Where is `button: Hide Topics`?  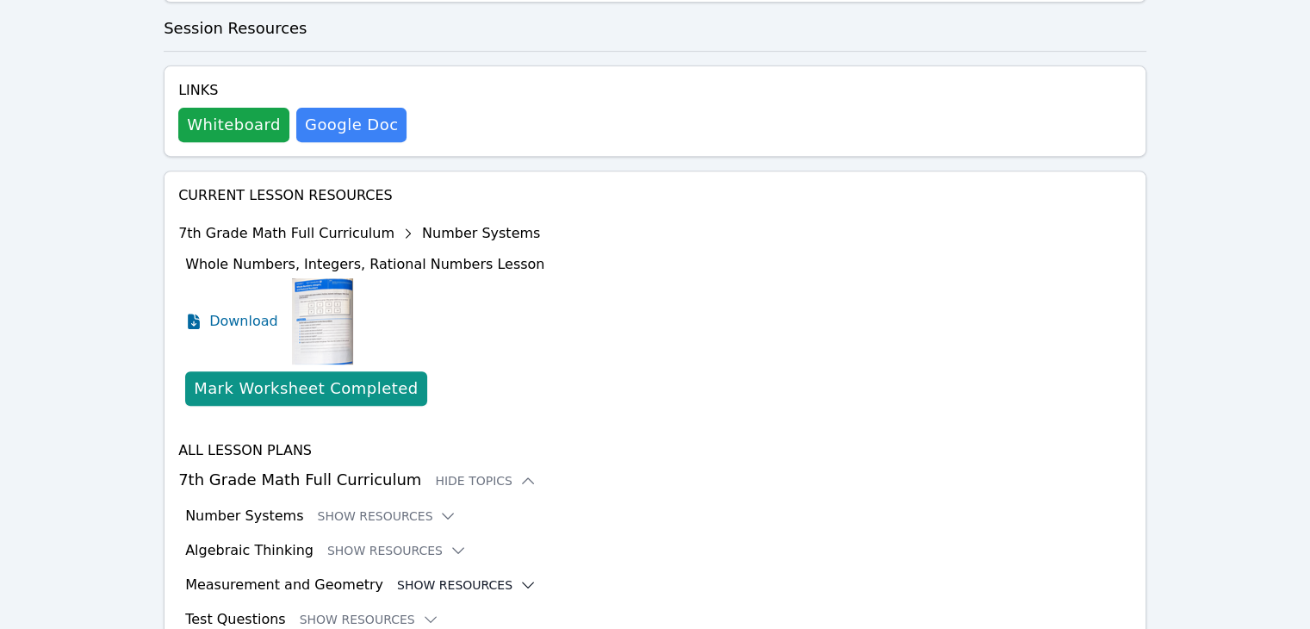
button: Hide Topics is located at coordinates (486, 481).